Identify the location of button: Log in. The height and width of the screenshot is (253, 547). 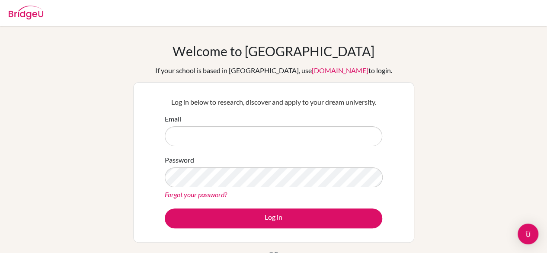
(273, 218).